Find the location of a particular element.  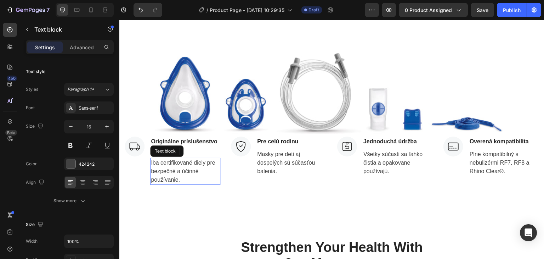

input: Auto is located at coordinates (89, 241).